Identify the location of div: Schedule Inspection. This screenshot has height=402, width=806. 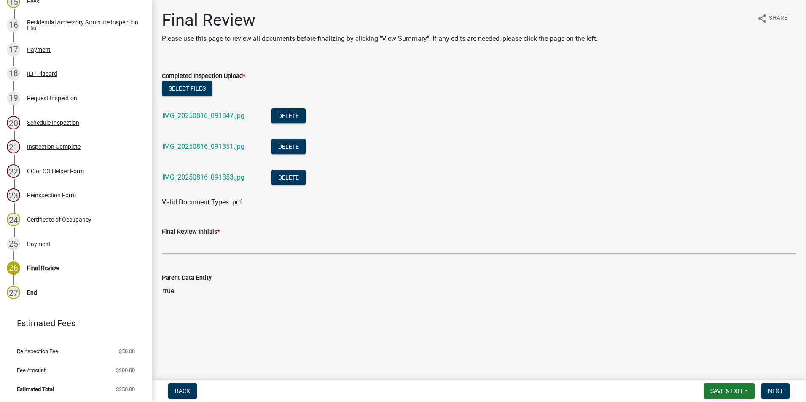
(53, 123).